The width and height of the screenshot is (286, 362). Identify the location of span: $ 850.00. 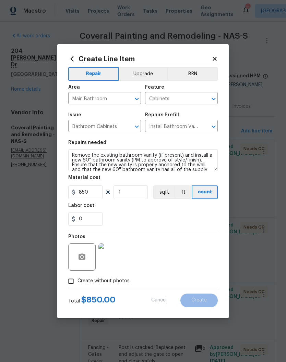
(98, 300).